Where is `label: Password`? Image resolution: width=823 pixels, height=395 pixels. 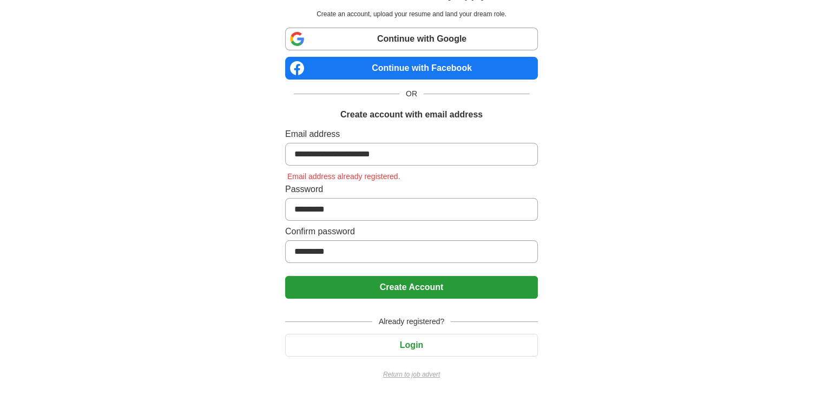
label: Password is located at coordinates (411, 189).